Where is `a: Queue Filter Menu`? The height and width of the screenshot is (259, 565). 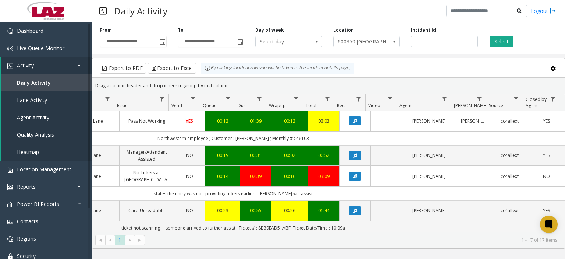 a: Queue Filter Menu is located at coordinates (228, 99).